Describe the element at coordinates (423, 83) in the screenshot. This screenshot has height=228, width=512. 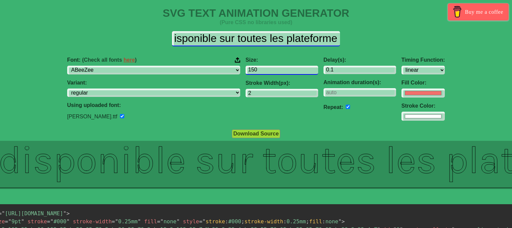
I see `label: Fill Color:` at that location.